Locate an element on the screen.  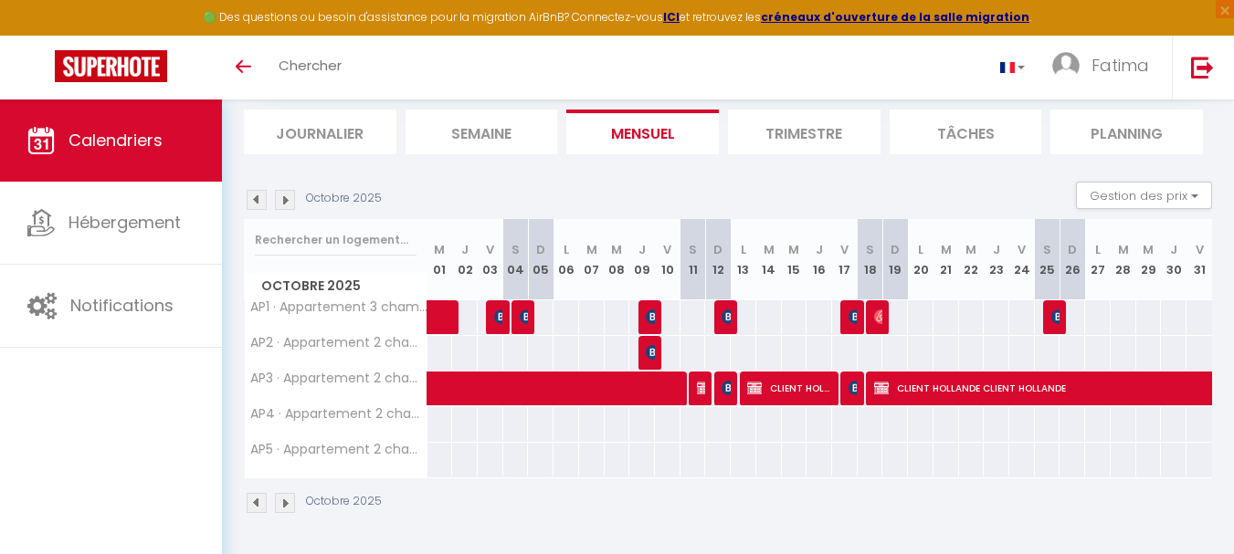
th: 09 is located at coordinates (642, 259).